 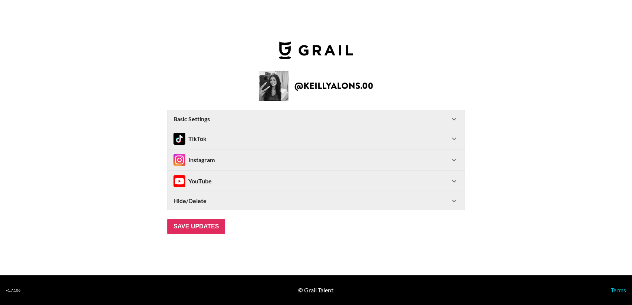 I want to click on img: Creator, so click(x=273, y=86).